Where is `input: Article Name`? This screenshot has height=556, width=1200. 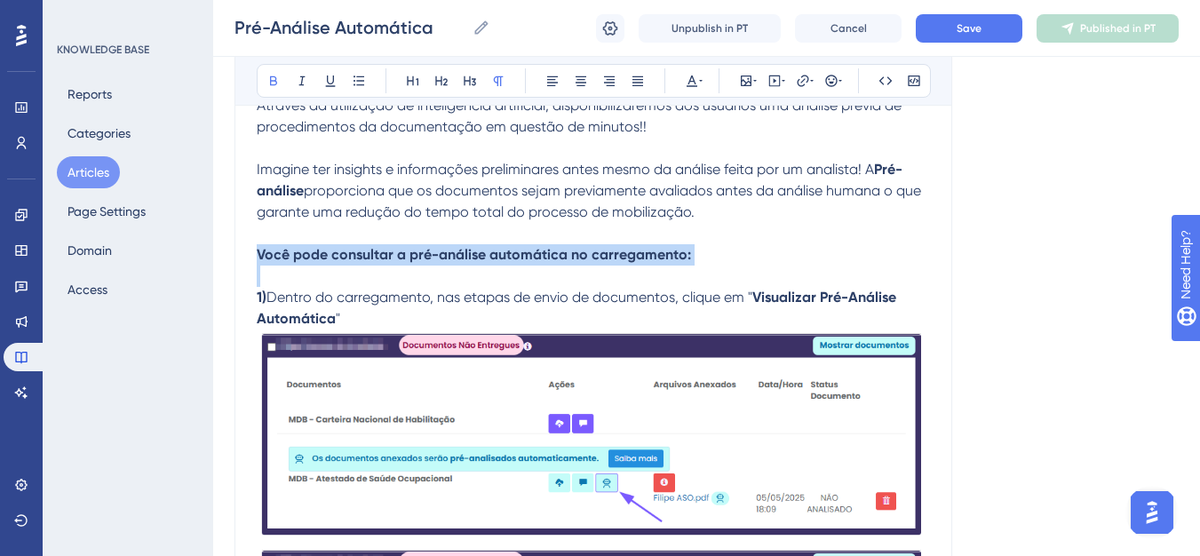 input: Article Name is located at coordinates (350, 28).